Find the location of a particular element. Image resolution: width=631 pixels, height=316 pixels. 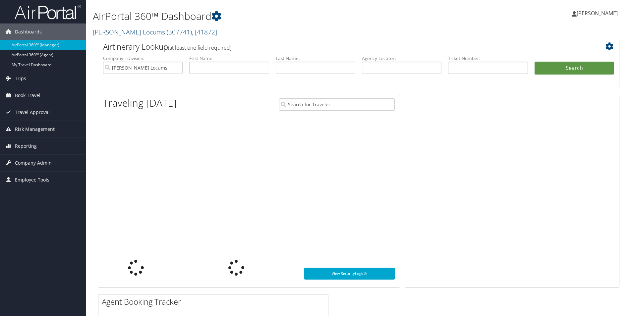

h2: Airtinerary Lookup is located at coordinates (337, 47).